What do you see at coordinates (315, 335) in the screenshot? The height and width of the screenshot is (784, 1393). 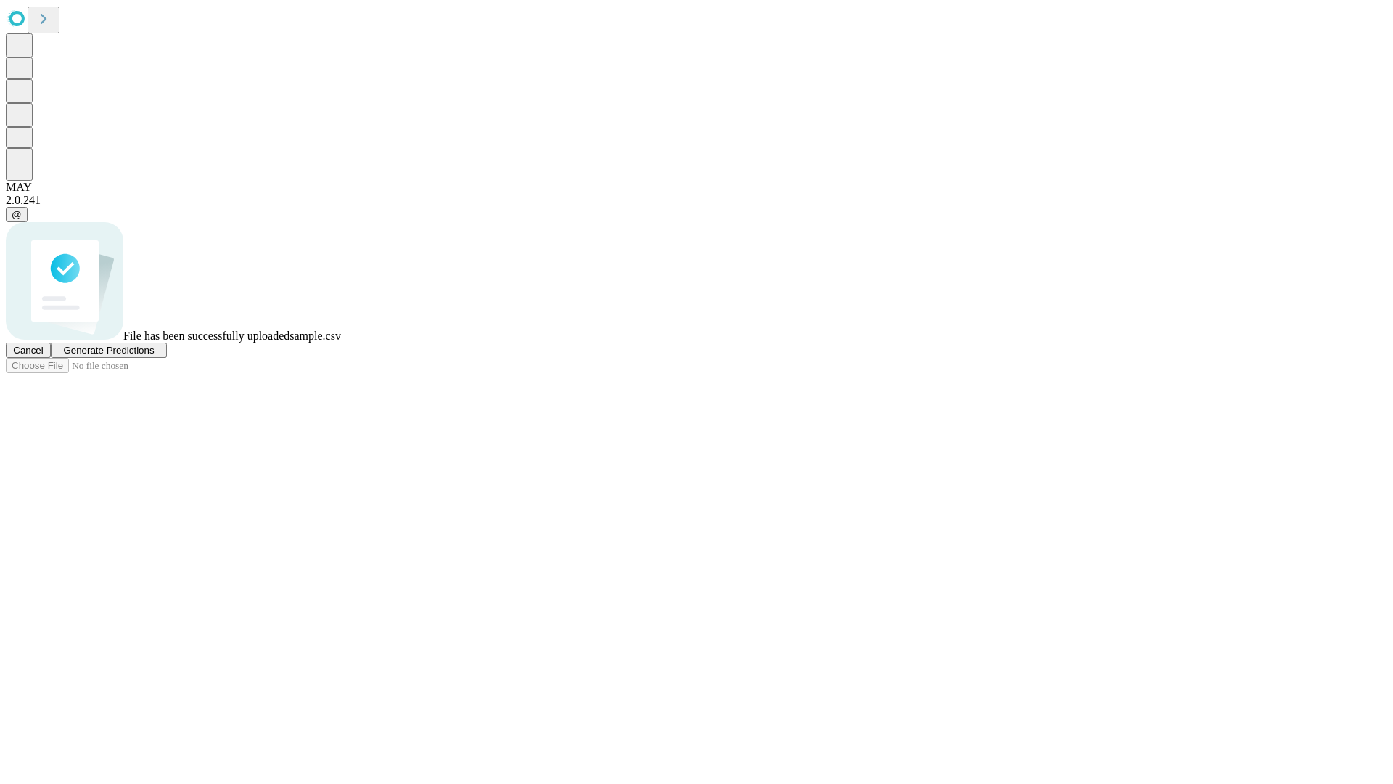 I see `span: sample.csv` at bounding box center [315, 335].